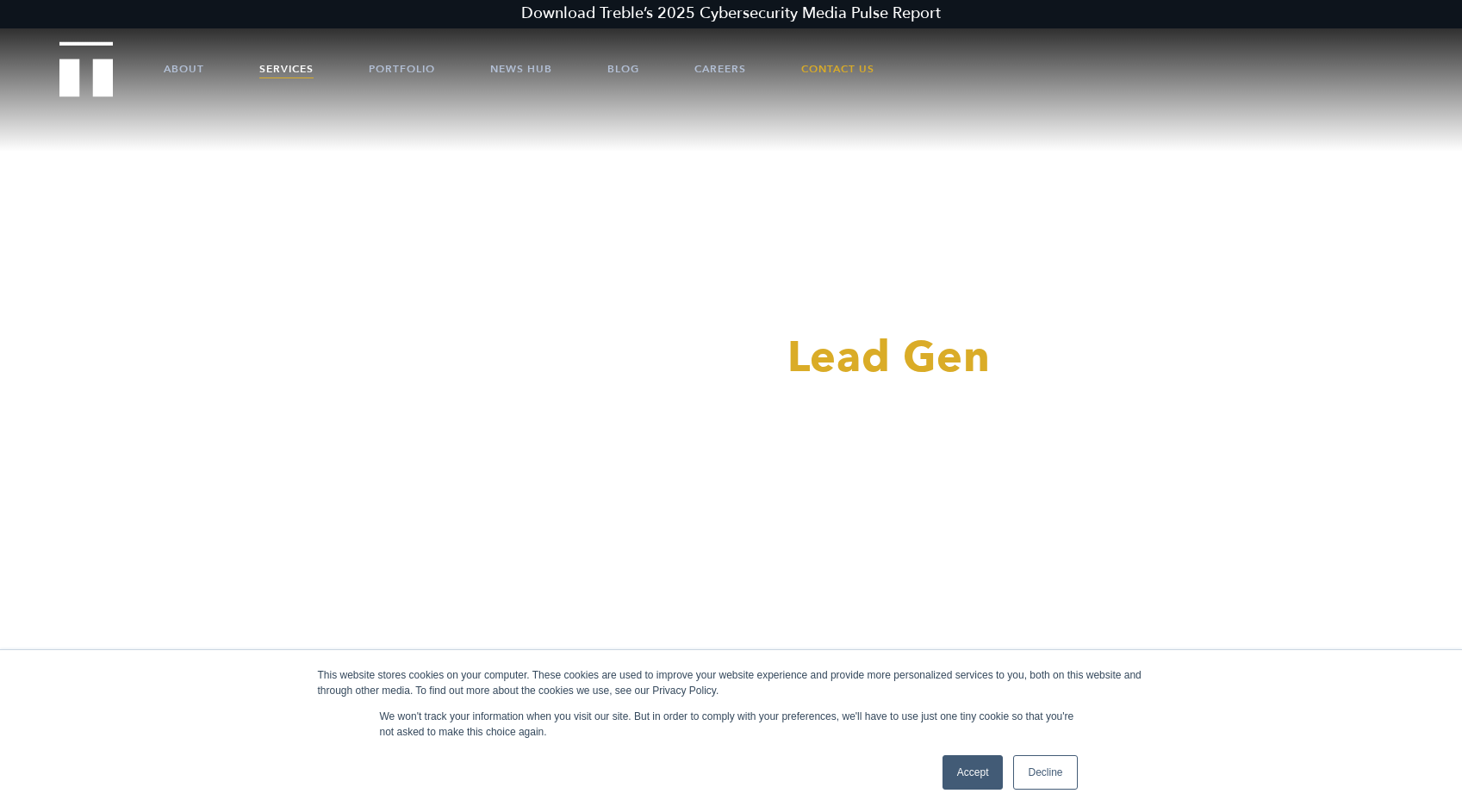 This screenshot has width=1462, height=812. What do you see at coordinates (521, 69) in the screenshot?
I see `a: News Hub` at bounding box center [521, 69].